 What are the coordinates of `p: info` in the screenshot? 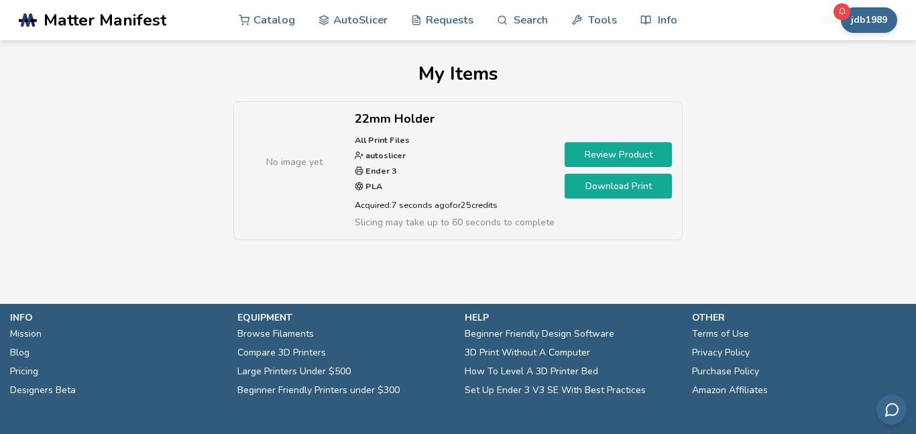 It's located at (117, 317).